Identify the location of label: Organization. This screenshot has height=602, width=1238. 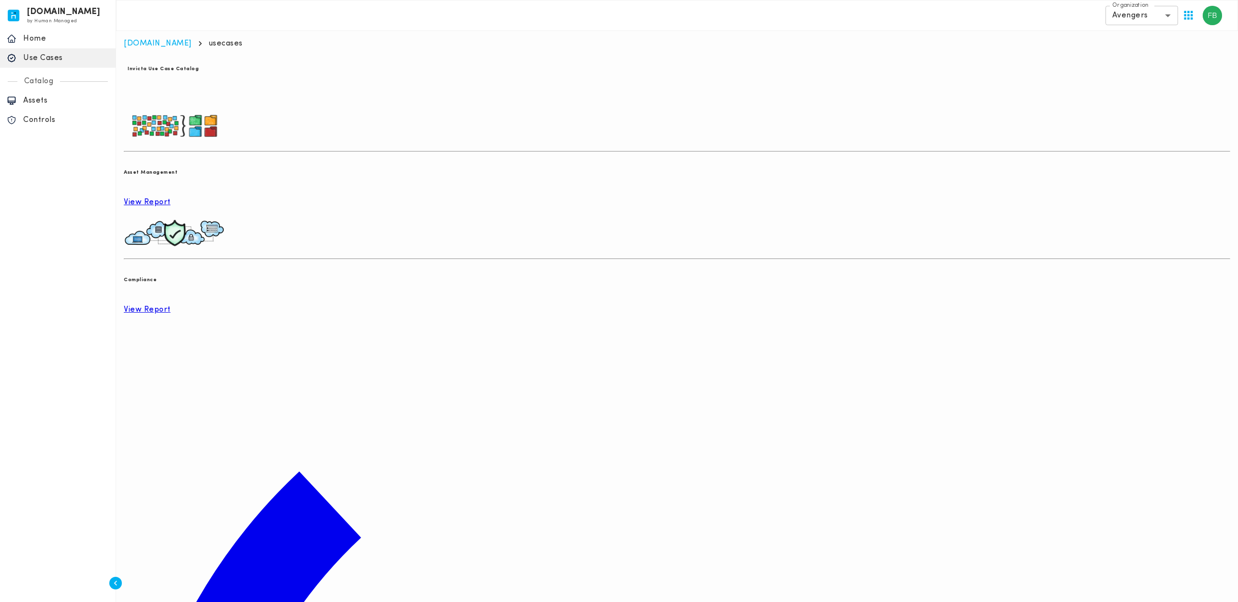
(1130, 5).